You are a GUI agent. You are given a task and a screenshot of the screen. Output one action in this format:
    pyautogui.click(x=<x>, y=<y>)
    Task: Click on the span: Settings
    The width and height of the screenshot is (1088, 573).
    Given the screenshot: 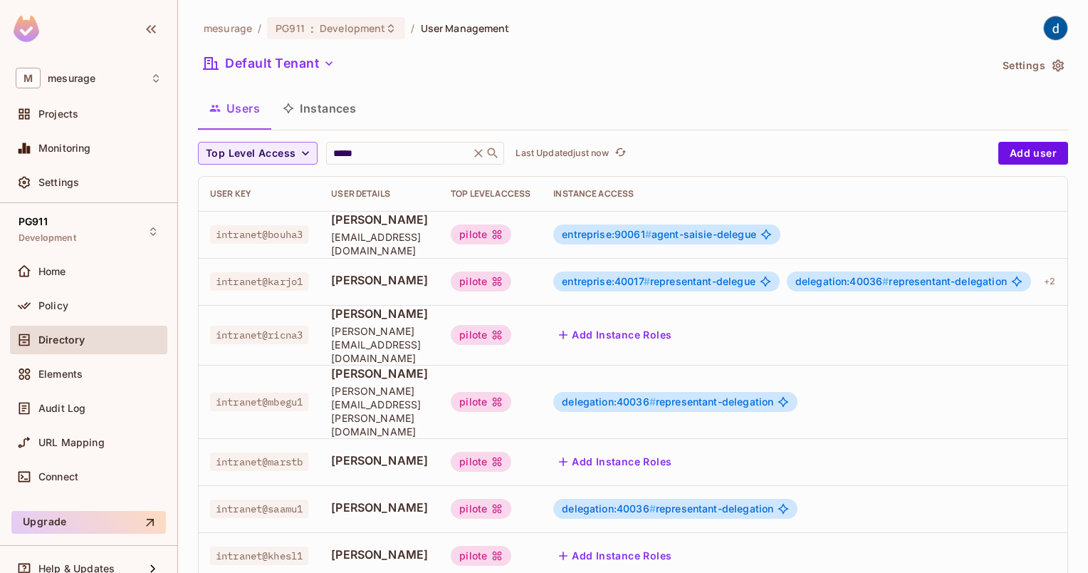 What is the action you would take?
    pyautogui.click(x=58, y=182)
    